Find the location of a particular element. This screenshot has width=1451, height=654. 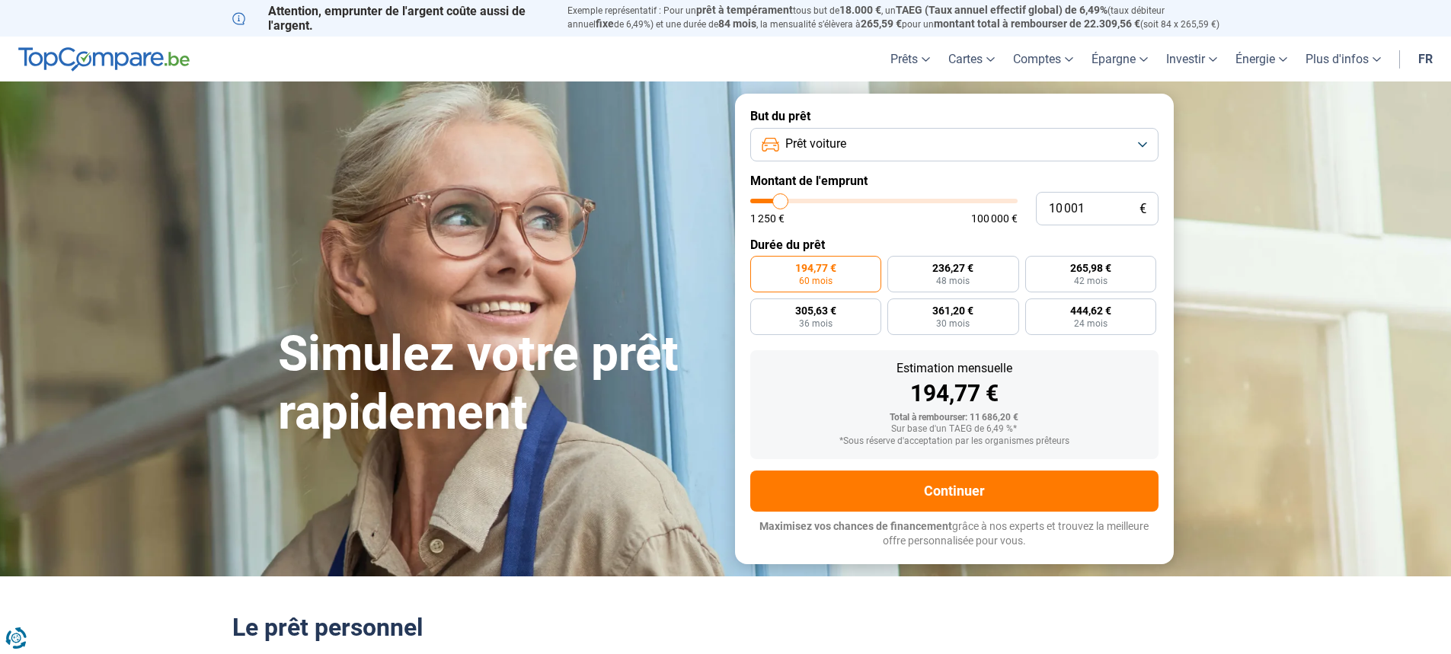

span: 194,77 € is located at coordinates (816, 268).